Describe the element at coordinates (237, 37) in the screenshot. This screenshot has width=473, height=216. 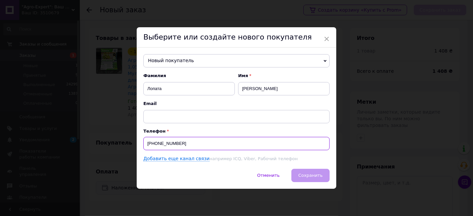
I see `div: Выберите или создайте нового покупателя` at that location.